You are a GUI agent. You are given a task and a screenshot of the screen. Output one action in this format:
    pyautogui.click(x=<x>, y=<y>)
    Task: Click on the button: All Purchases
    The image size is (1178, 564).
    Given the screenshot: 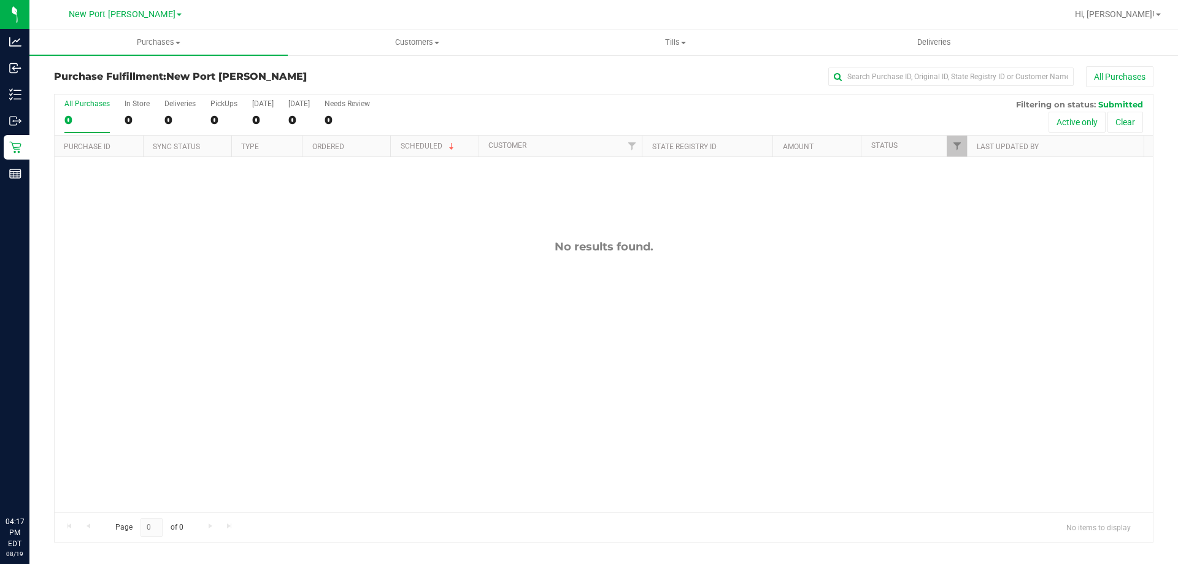 What is the action you would take?
    pyautogui.click(x=1120, y=77)
    